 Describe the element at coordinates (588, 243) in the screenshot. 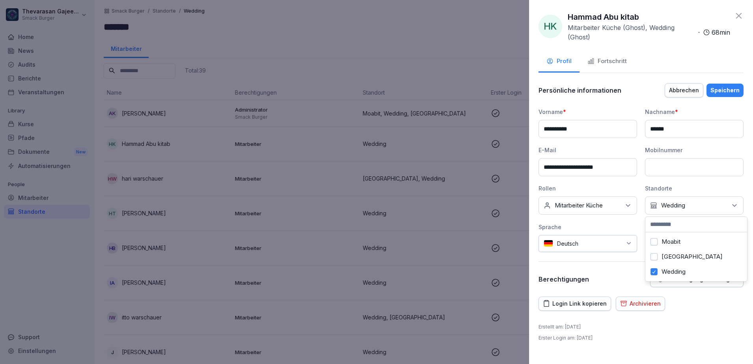

I see `div: Deutsch` at that location.